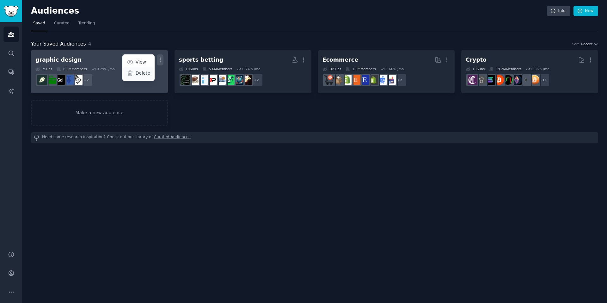 The image size is (607, 303). I want to click on img: CryptoCurrencies, so click(481, 80).